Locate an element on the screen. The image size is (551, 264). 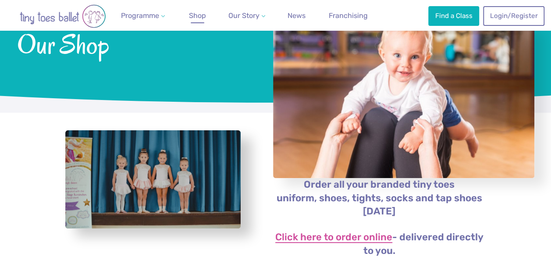
span: Franchising is located at coordinates (348, 15).